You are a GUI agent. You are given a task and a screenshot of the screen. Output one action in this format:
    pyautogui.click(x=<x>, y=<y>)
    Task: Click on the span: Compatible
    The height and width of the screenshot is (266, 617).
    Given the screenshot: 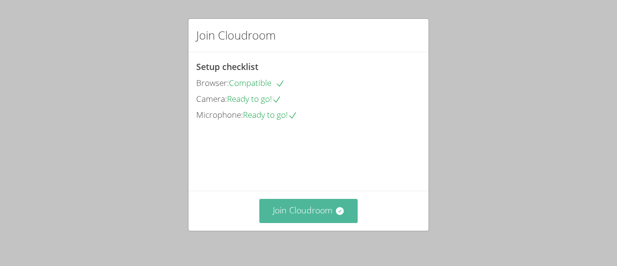 What is the action you would take?
    pyautogui.click(x=257, y=82)
    